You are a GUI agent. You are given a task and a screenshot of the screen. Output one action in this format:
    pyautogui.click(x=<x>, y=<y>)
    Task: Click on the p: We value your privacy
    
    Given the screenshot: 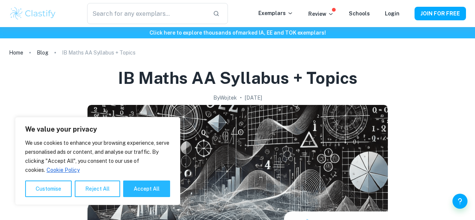 What is the action you would take?
    pyautogui.click(x=98, y=129)
    